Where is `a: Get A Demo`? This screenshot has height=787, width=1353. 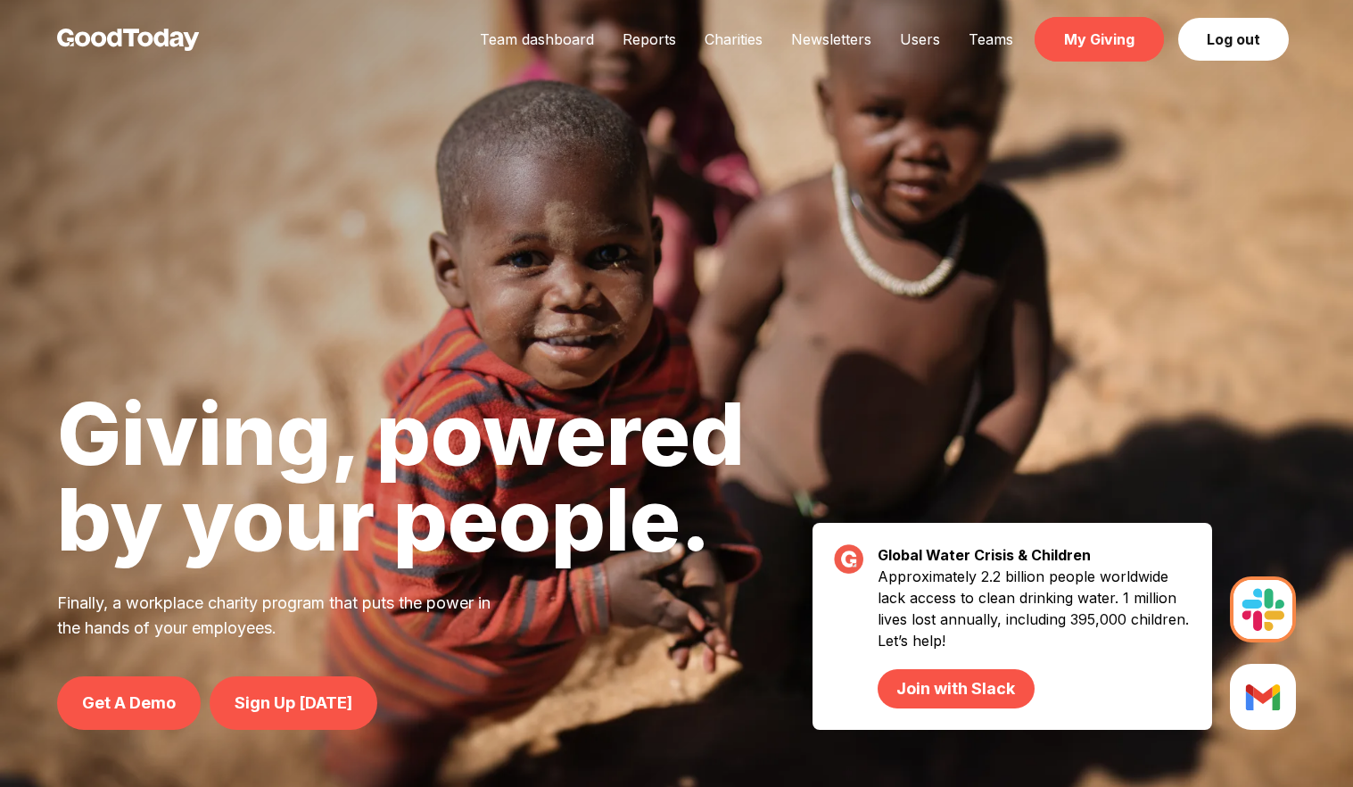
a: Get A Demo is located at coordinates (128, 703).